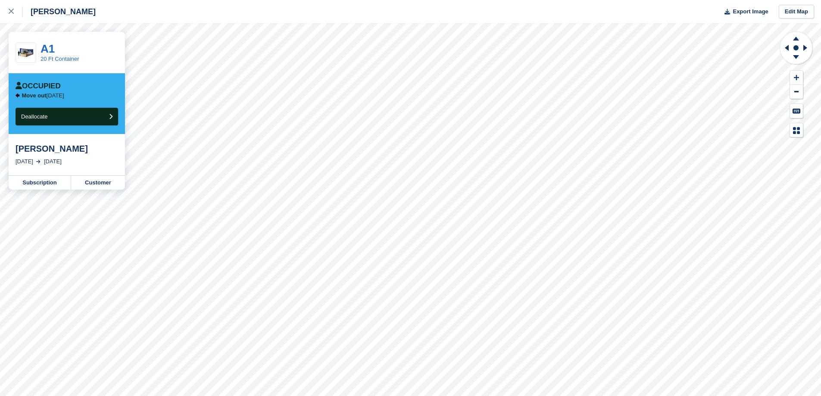  I want to click on img: 20ft-container.jpg, so click(26, 53).